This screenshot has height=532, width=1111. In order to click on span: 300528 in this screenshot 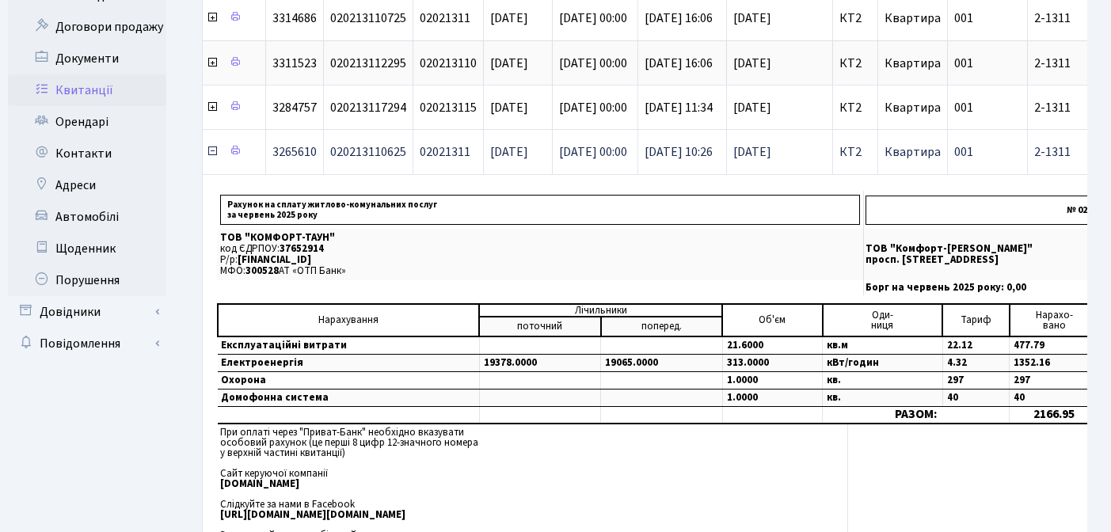, I will do `click(262, 271)`.